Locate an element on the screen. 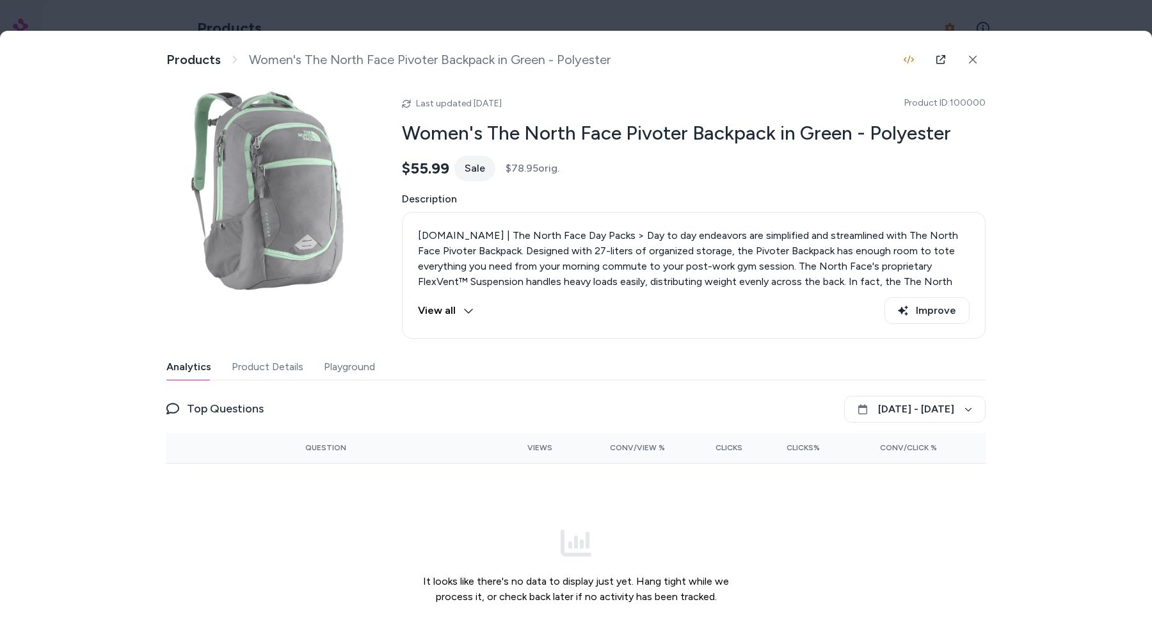 This screenshot has width=1152, height=643. span: $55.99 is located at coordinates (426, 168).